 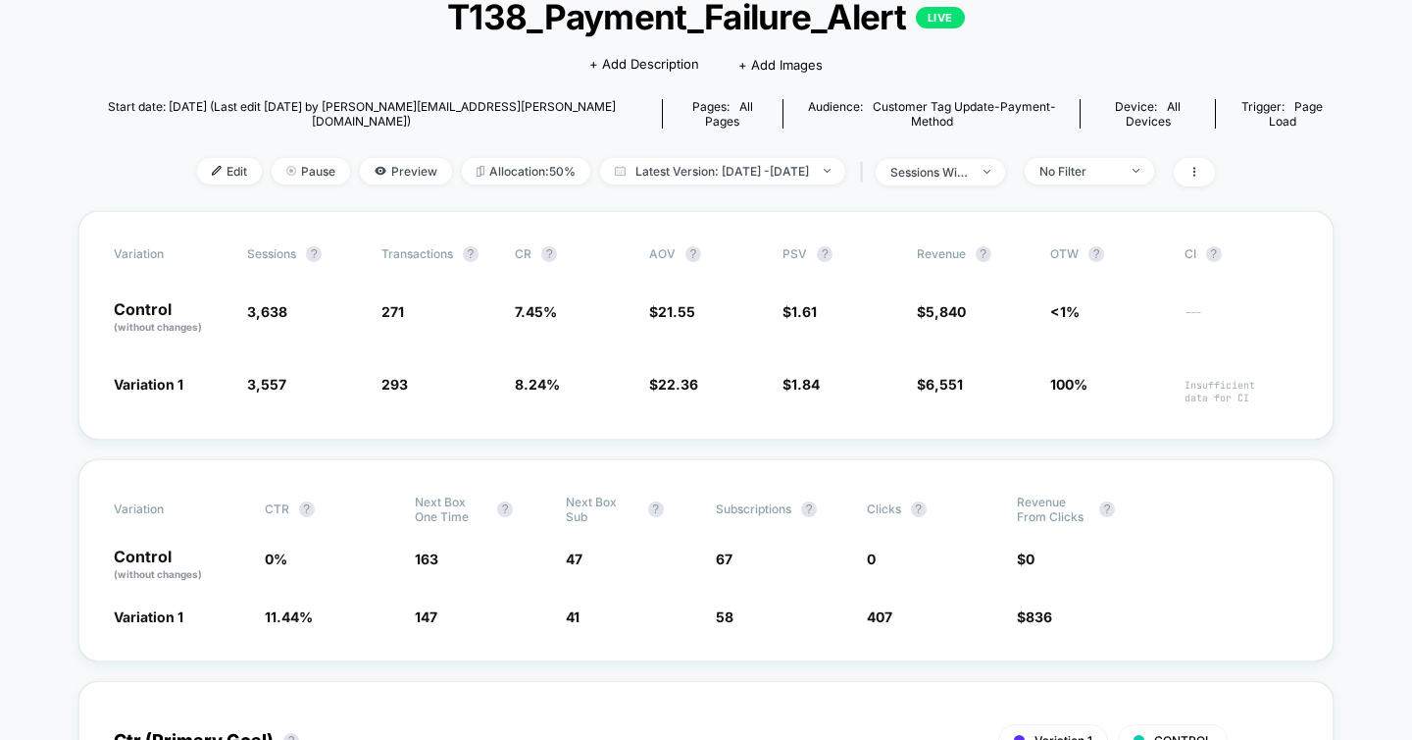 I want to click on img: calendar, so click(x=620, y=171).